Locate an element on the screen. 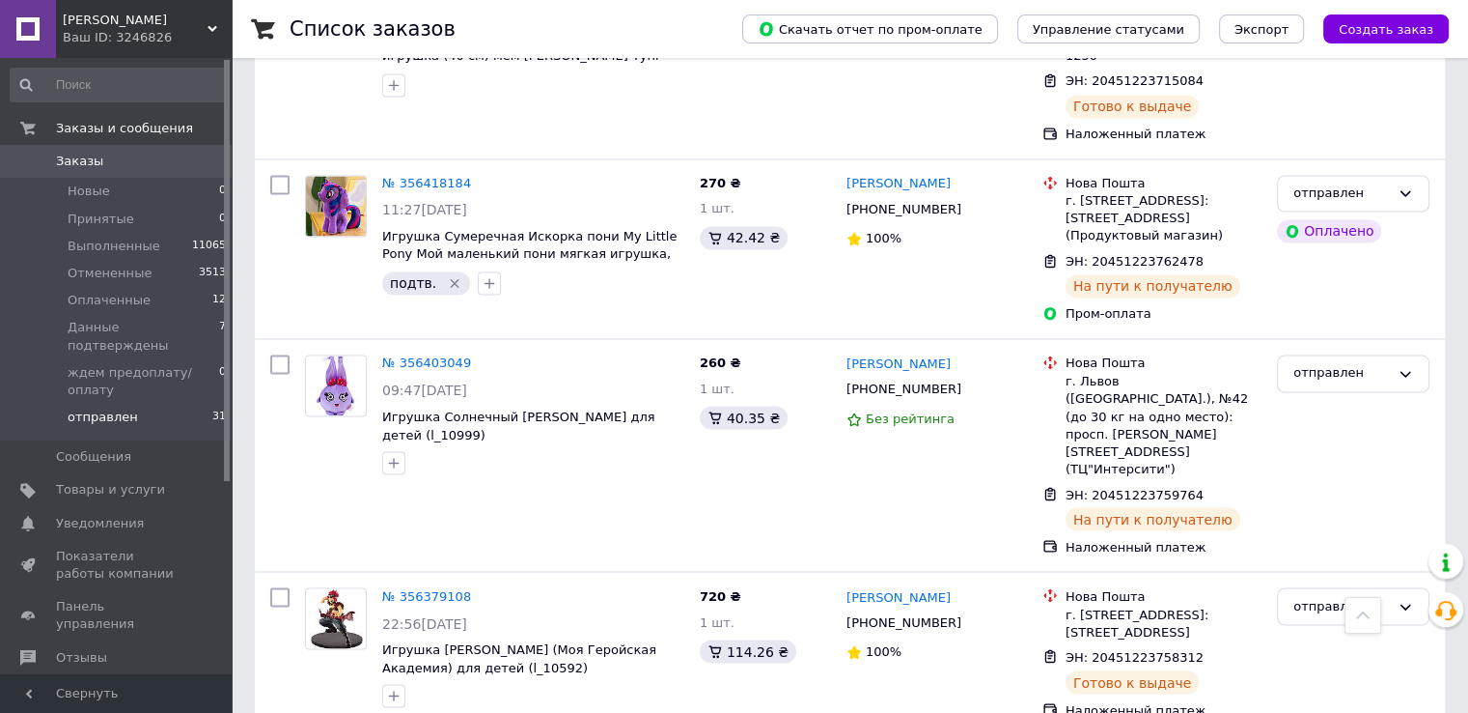  span: ЭН: 20451223759764 is located at coordinates (1134, 493).